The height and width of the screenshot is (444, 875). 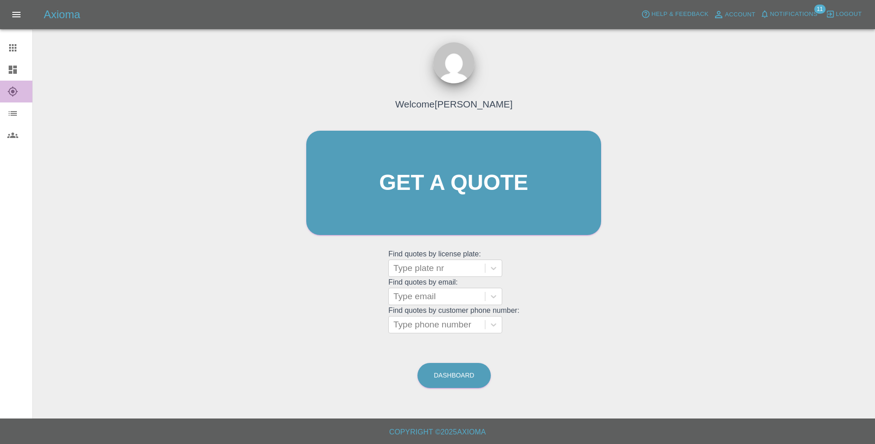 I want to click on span: Help & Feedback, so click(x=679, y=14).